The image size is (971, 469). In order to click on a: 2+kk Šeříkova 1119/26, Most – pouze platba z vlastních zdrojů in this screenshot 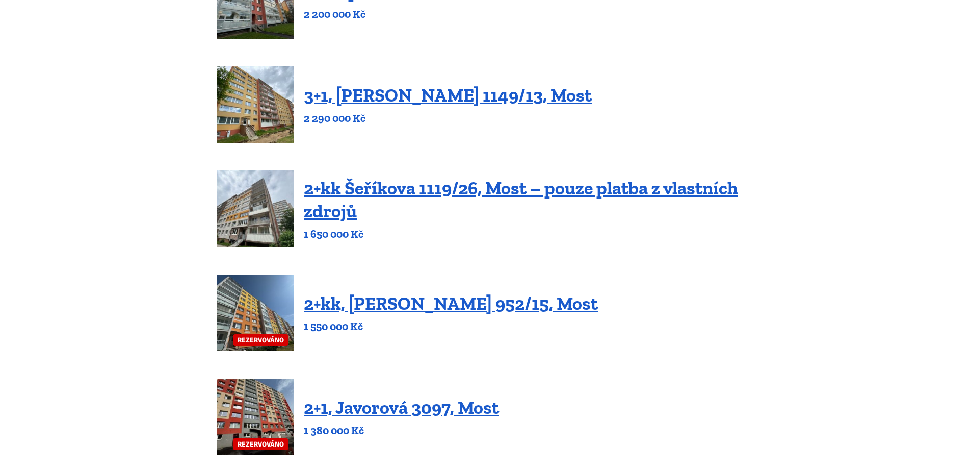, I will do `click(521, 199)`.